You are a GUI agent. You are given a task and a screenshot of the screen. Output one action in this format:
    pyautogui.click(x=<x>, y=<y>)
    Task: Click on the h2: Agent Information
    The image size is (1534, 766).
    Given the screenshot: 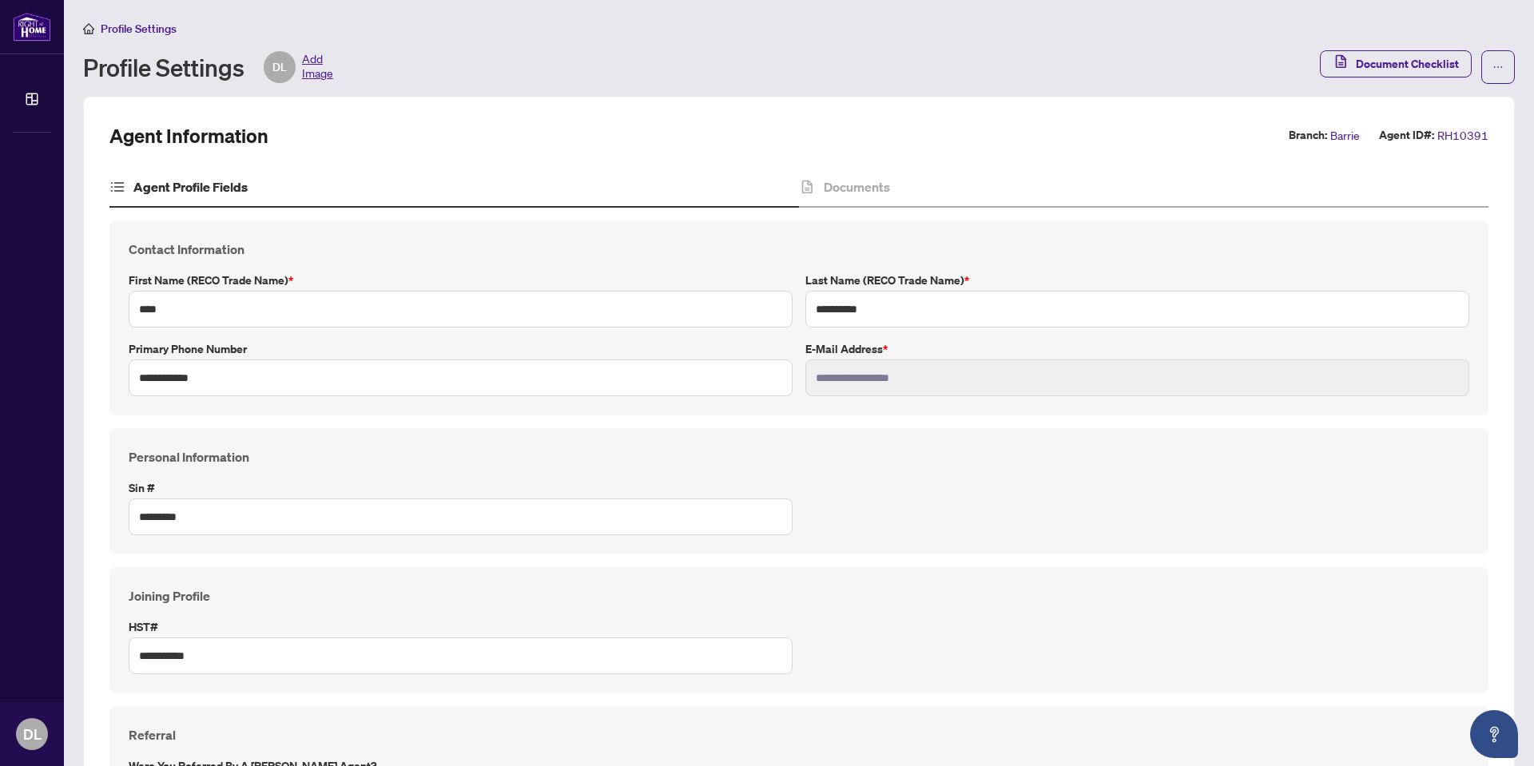 What is the action you would take?
    pyautogui.click(x=189, y=136)
    